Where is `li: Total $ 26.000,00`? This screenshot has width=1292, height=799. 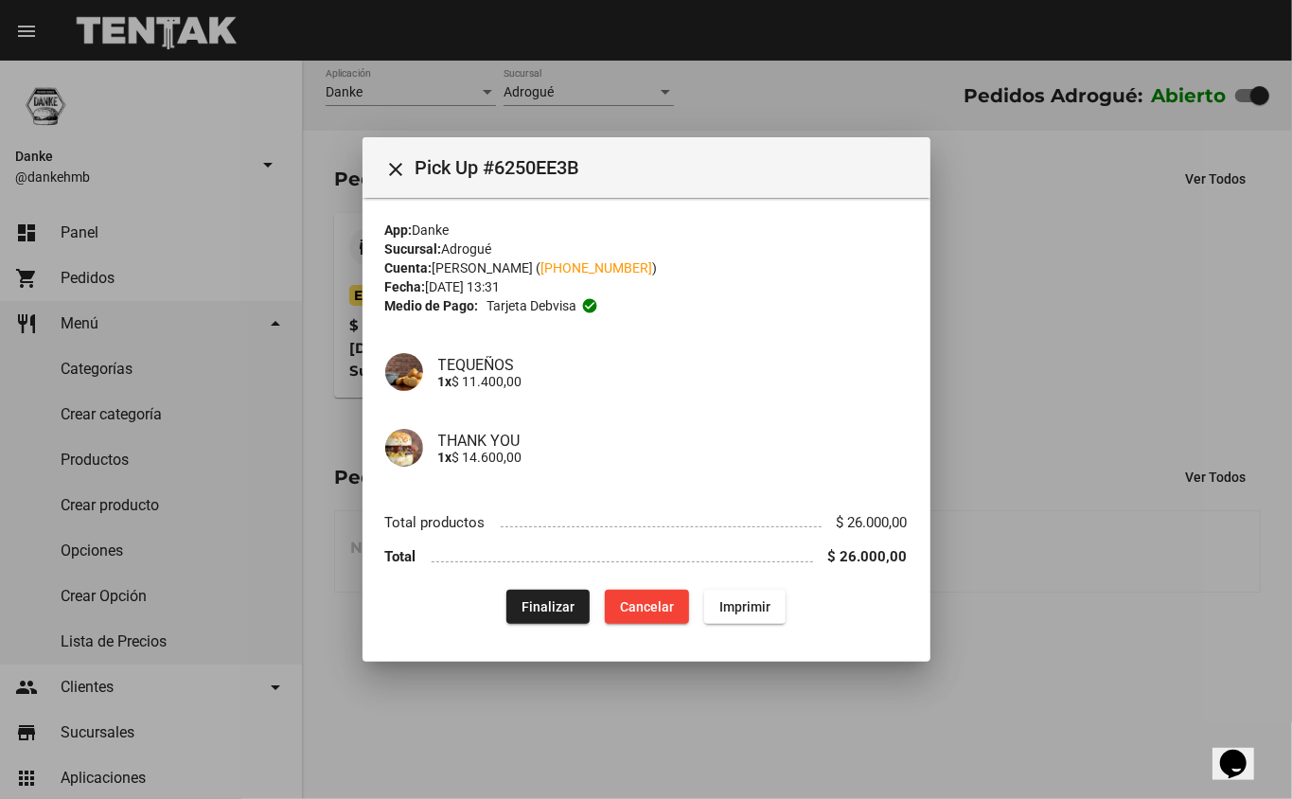
li: Total $ 26.000,00 is located at coordinates (646, 557).